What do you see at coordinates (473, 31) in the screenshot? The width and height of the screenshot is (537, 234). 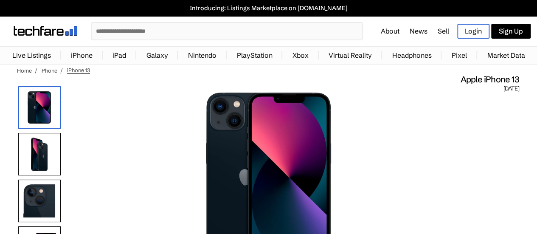 I see `a: Login` at bounding box center [473, 31].